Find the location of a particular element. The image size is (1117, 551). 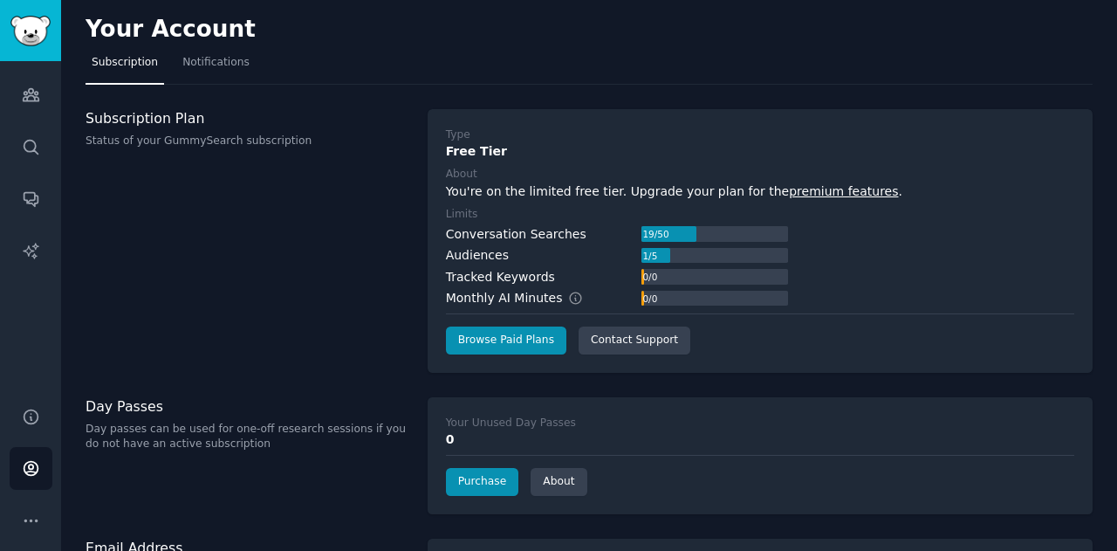

div: 19 / 50 is located at coordinates (656, 234).